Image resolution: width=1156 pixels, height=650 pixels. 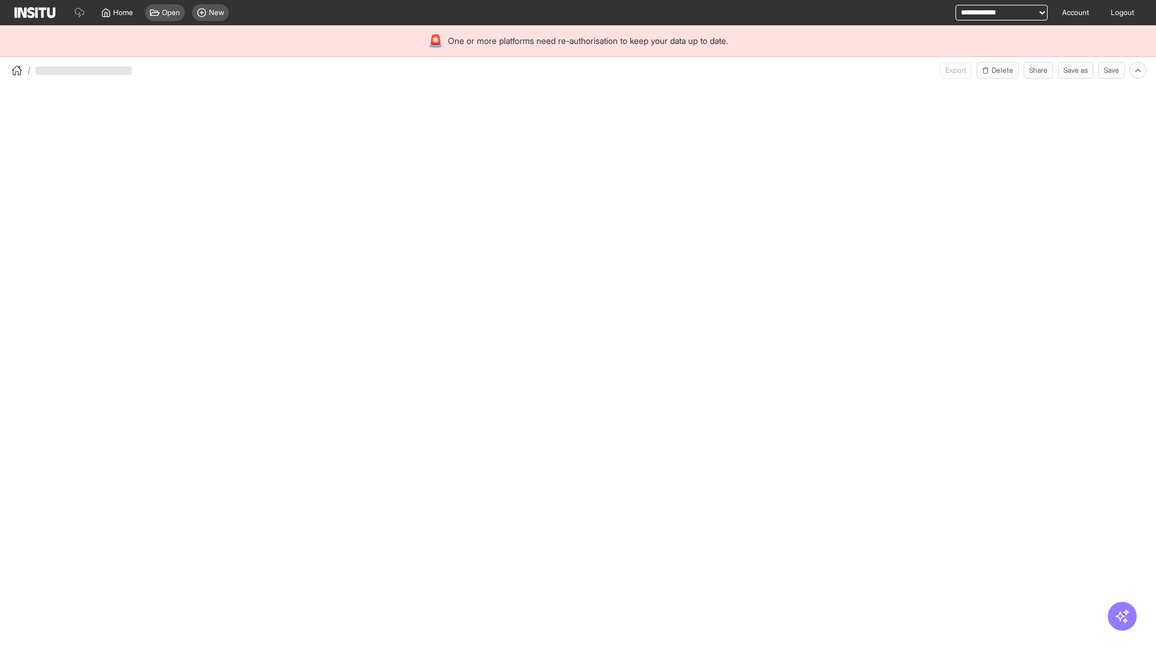 I want to click on span: New, so click(x=216, y=13).